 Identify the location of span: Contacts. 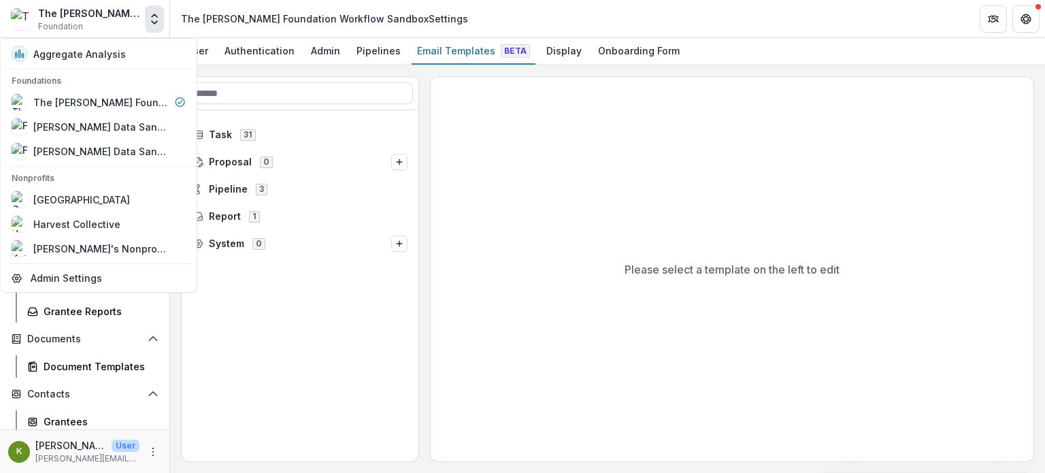
(84, 394).